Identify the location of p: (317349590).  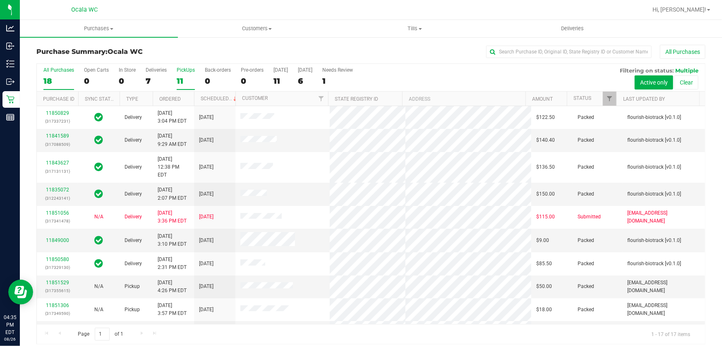
(58, 313).